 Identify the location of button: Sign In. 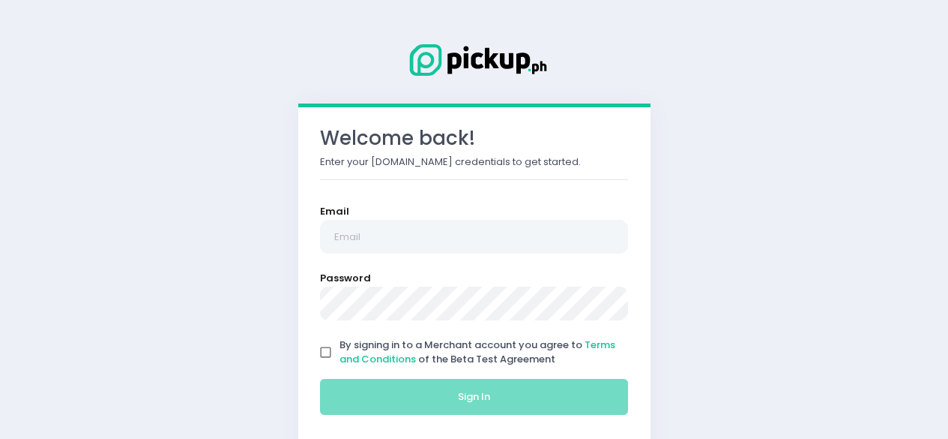
(475, 397).